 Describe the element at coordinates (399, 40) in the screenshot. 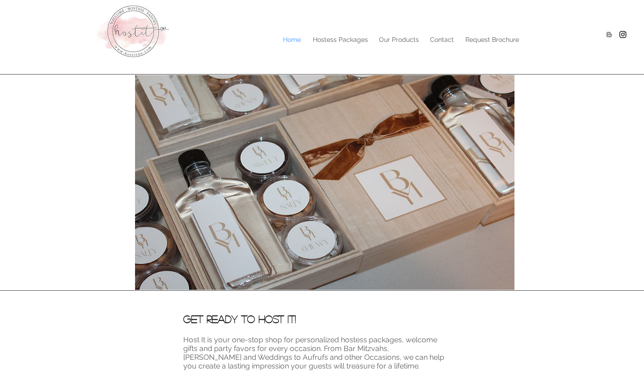

I see `p: Our Products` at that location.